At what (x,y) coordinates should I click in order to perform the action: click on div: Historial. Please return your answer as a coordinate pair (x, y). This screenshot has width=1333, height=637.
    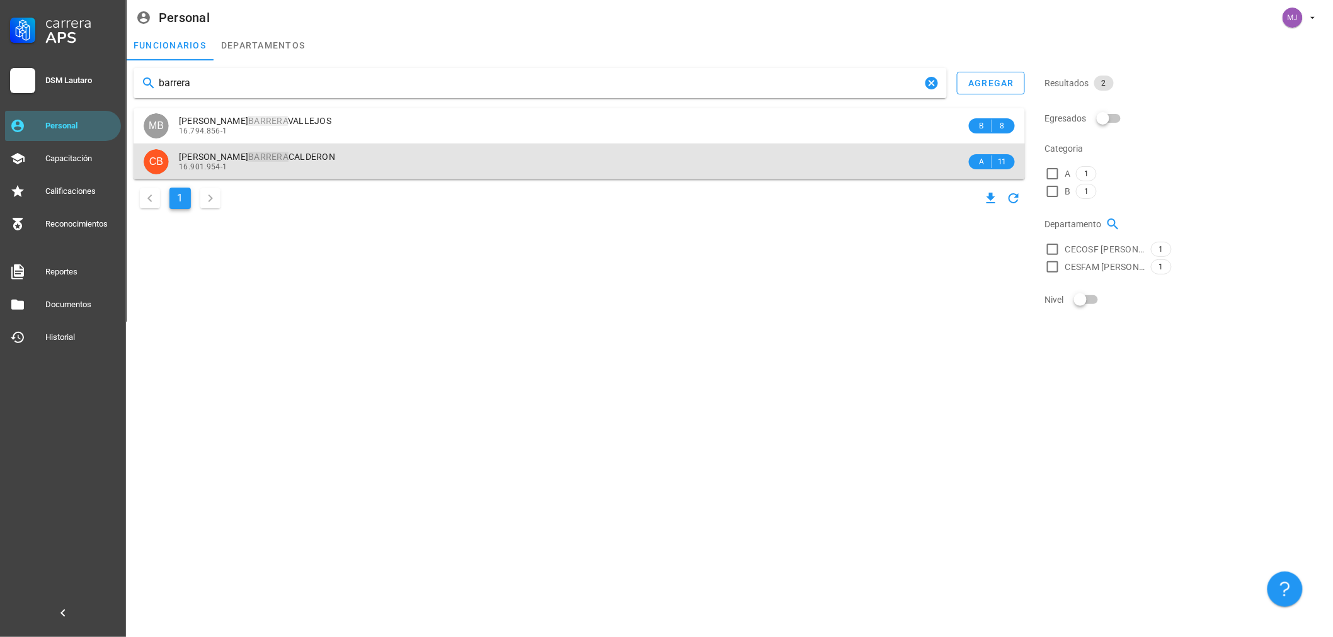
    Looking at the image, I should click on (81, 338).